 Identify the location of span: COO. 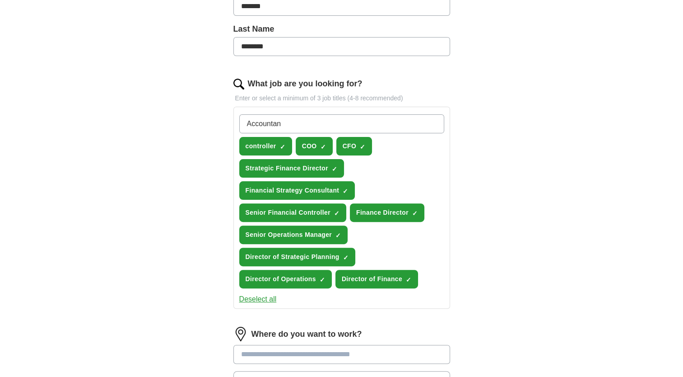
(309, 146).